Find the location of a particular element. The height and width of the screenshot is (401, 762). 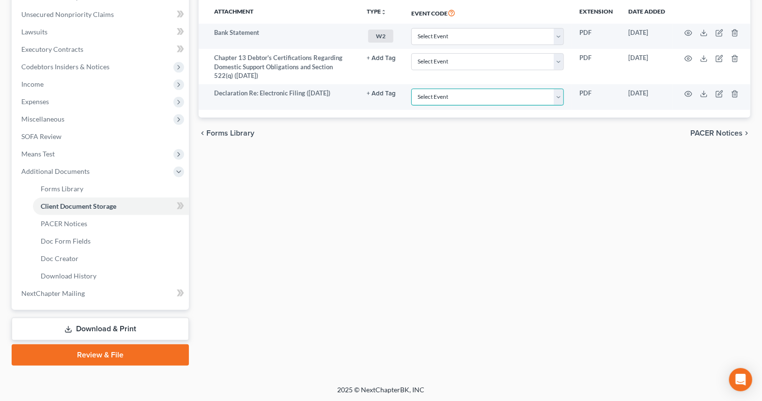

a: PACER Notices is located at coordinates (111, 224).